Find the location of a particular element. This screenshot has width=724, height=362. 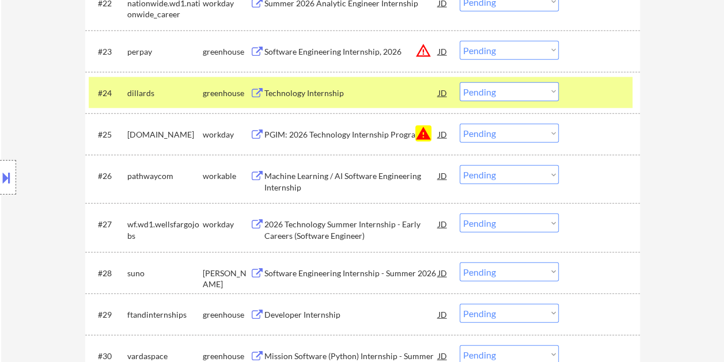

div: #23 is located at coordinates (108, 52).